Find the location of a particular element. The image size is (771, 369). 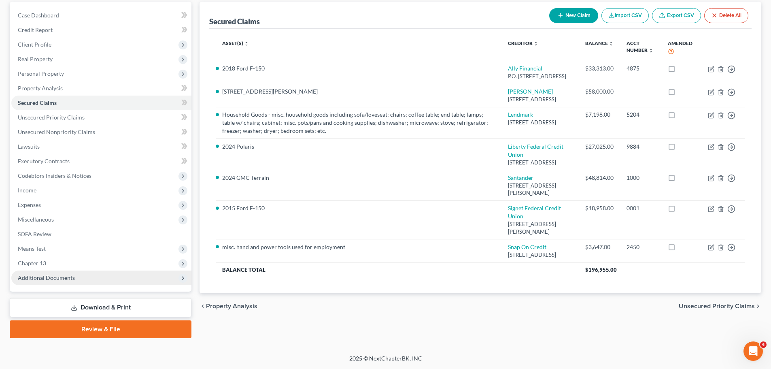

span: Additional Documents is located at coordinates (46, 277).